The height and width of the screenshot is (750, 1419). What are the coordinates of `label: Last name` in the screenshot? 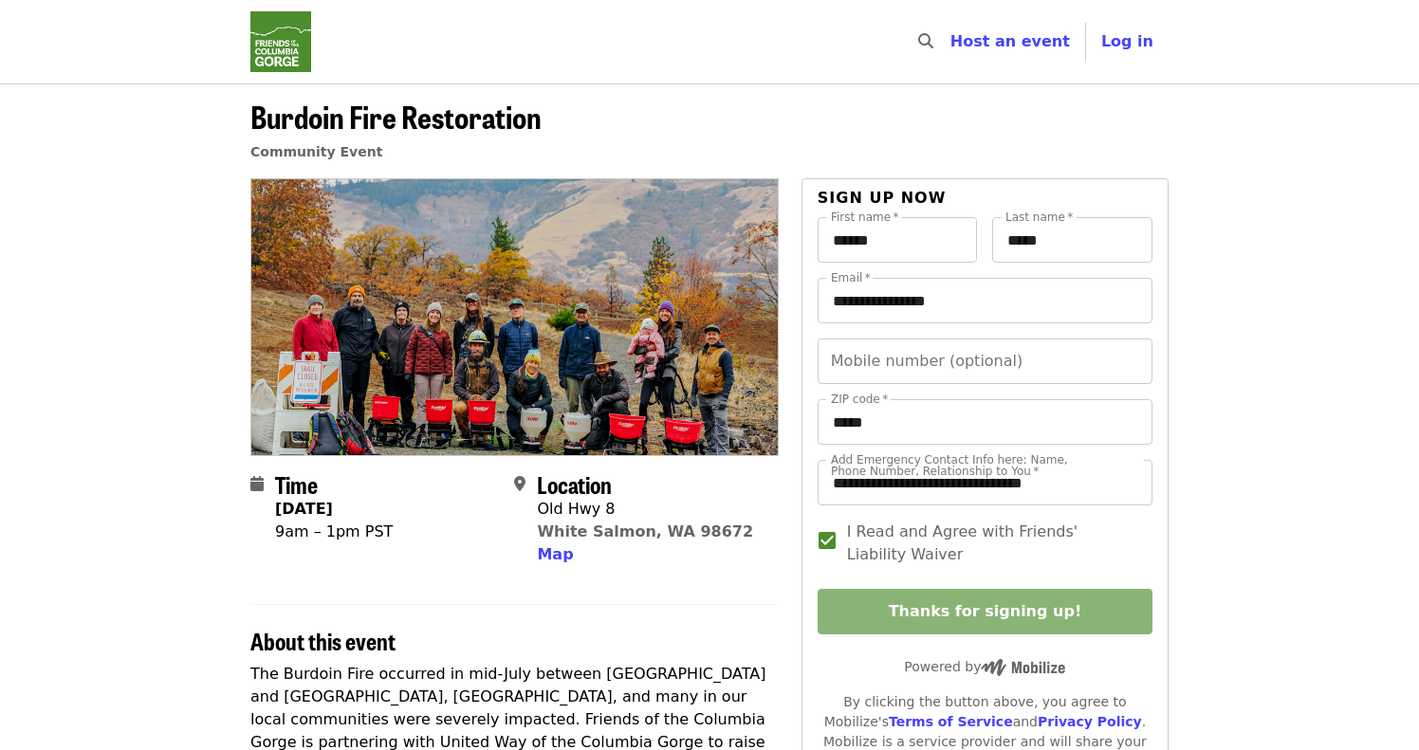 It's located at (1038, 217).